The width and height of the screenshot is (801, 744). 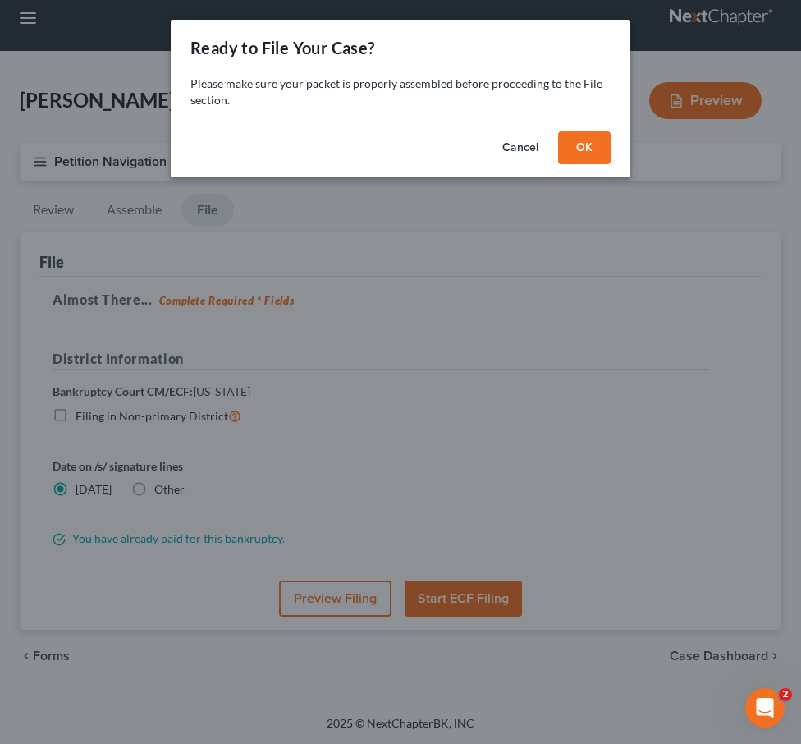 I want to click on span: 2, so click(x=786, y=694).